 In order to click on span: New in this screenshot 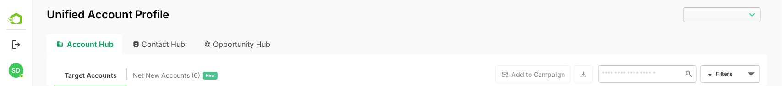, I will do `click(178, 75)`.